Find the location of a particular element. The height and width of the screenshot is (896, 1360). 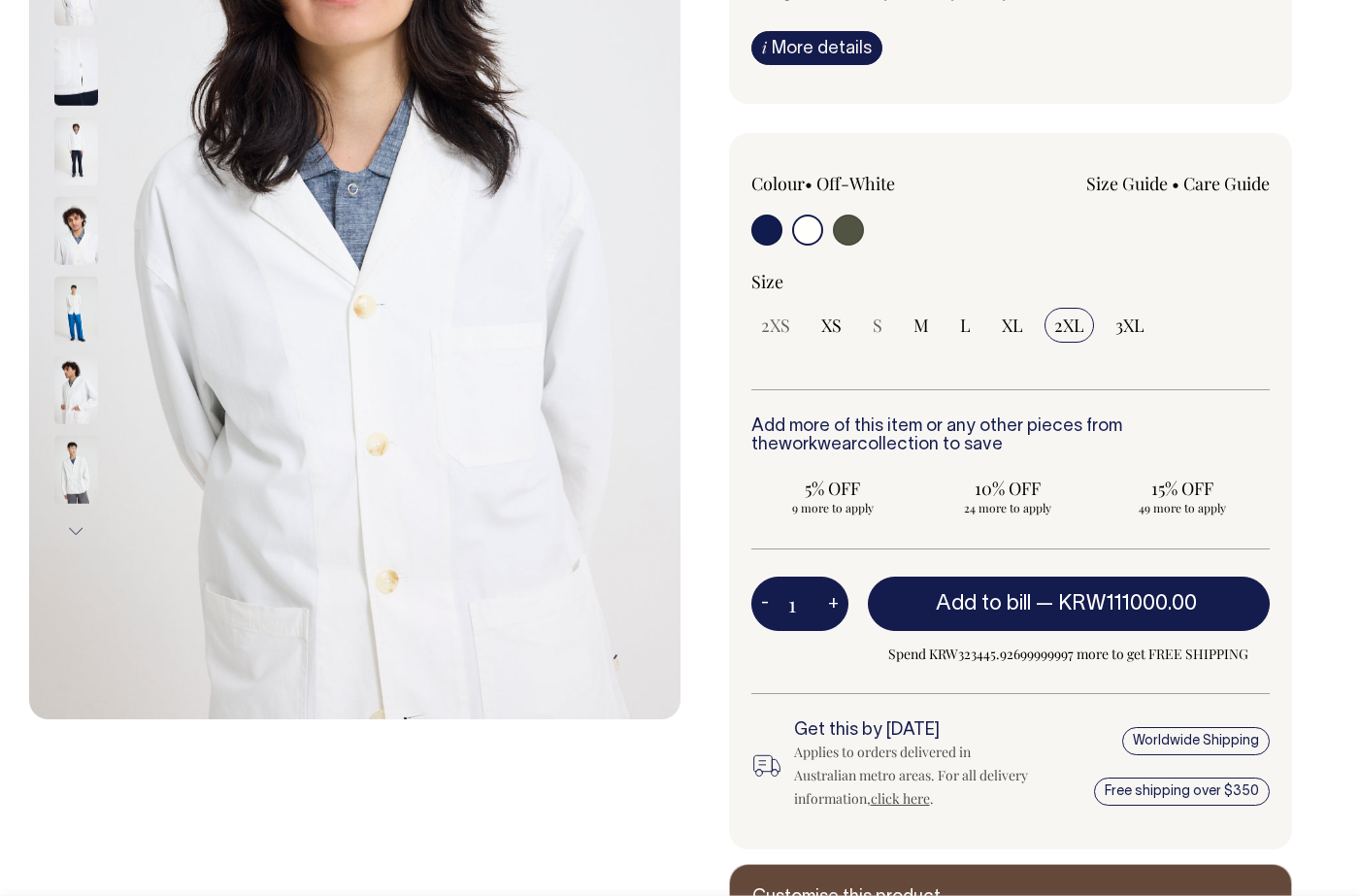

input: 2XL is located at coordinates (1069, 325).